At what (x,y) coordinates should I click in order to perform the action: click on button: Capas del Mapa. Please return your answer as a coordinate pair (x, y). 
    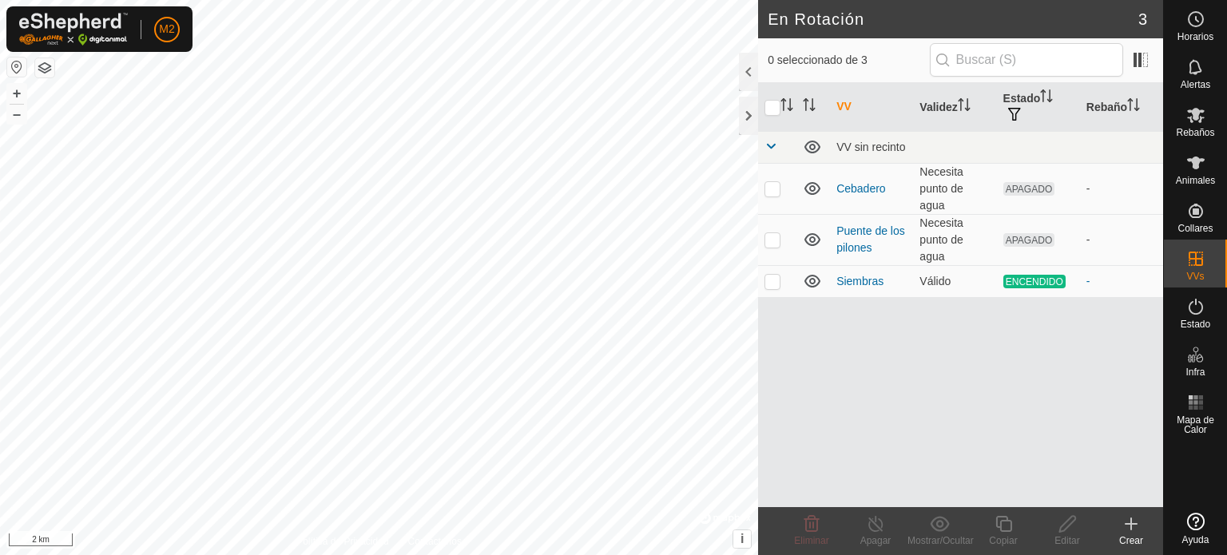
    Looking at the image, I should click on (45, 68).